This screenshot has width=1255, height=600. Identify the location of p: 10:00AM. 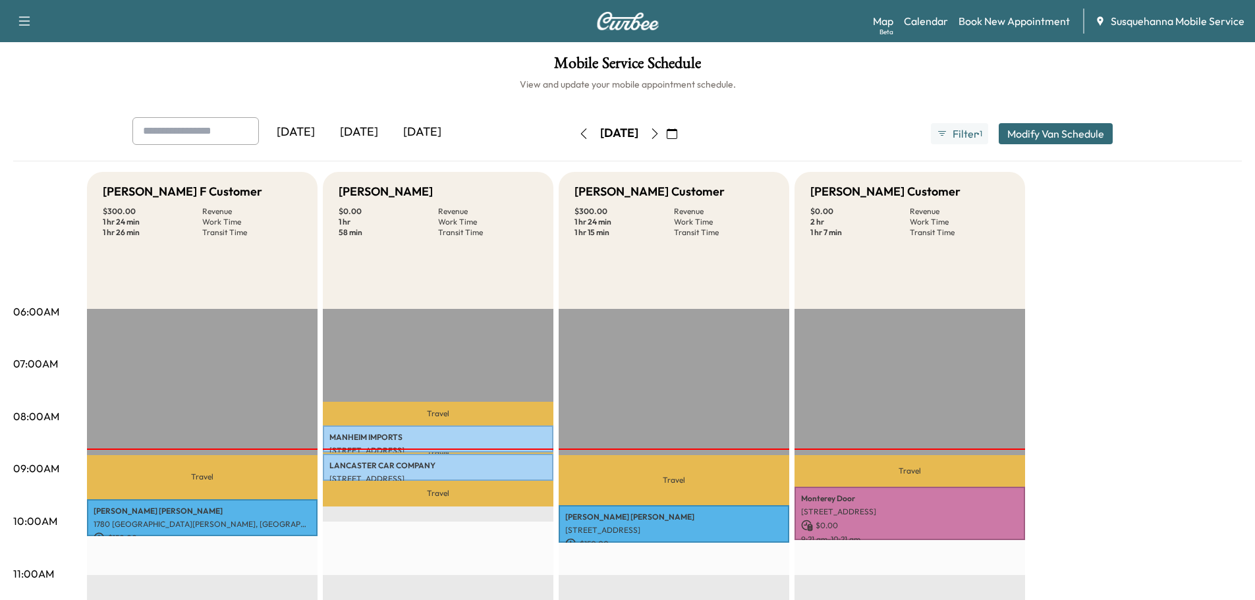
(35, 521).